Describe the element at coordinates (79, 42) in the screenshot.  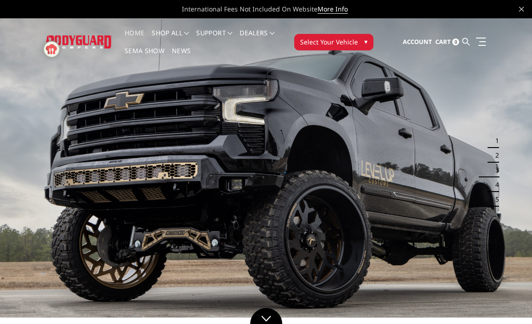
I see `img: BODYGUARD BUMPERS` at that location.